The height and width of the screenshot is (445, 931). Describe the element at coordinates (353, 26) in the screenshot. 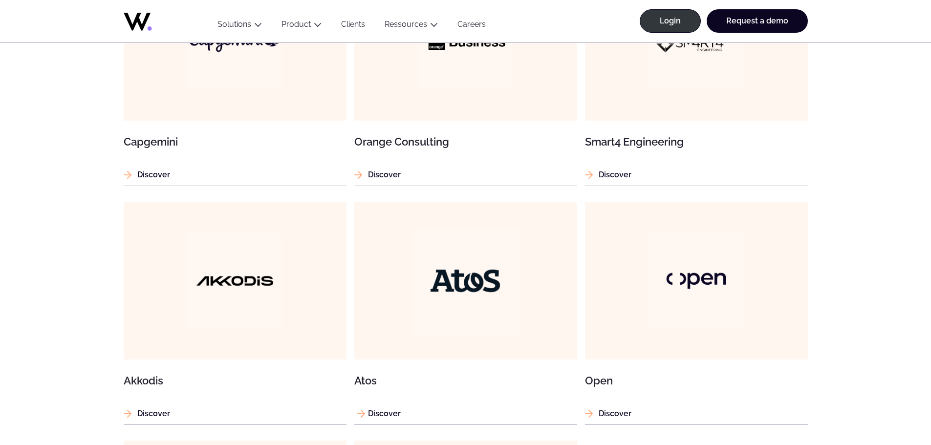

I see `a: Clients` at that location.